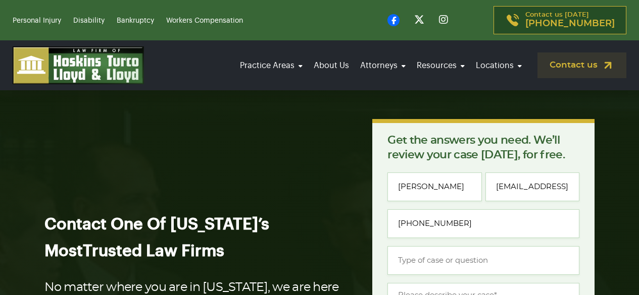  I want to click on a: Contact us, so click(582, 65).